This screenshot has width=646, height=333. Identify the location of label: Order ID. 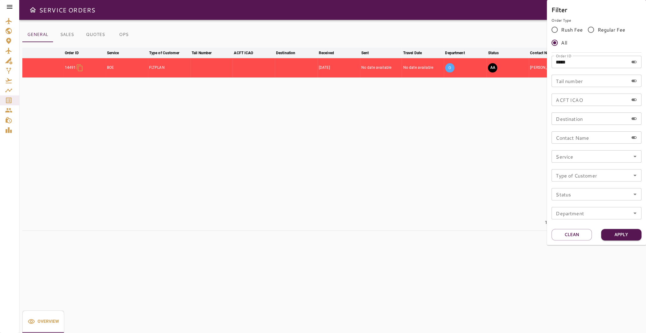
(564, 56).